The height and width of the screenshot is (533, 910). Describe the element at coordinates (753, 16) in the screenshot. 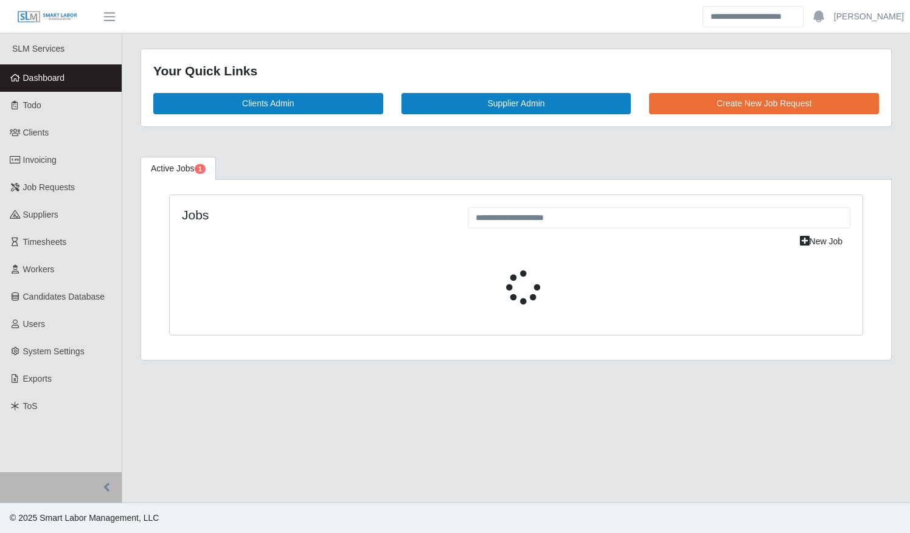

I see `input: Search` at that location.